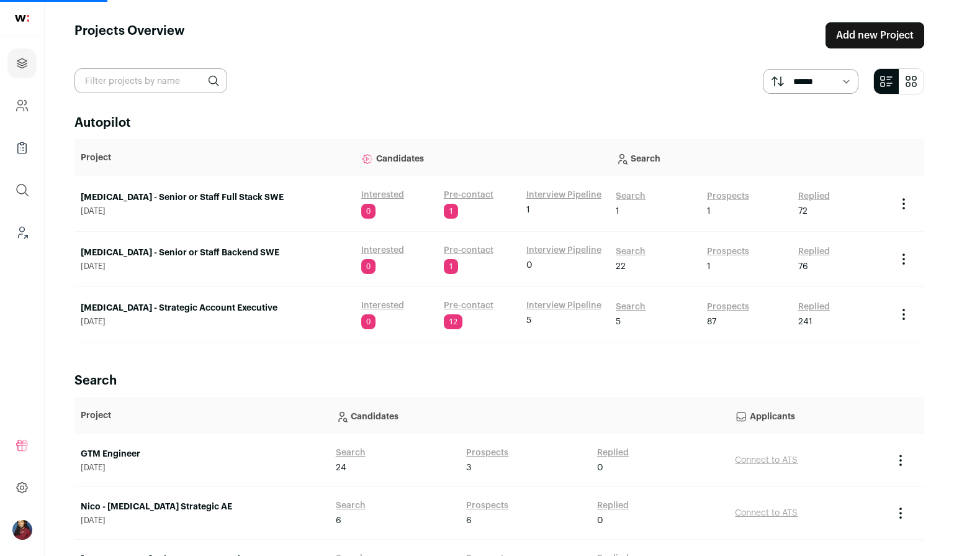 This screenshot has height=556, width=954. I want to click on span: 87, so click(711, 322).